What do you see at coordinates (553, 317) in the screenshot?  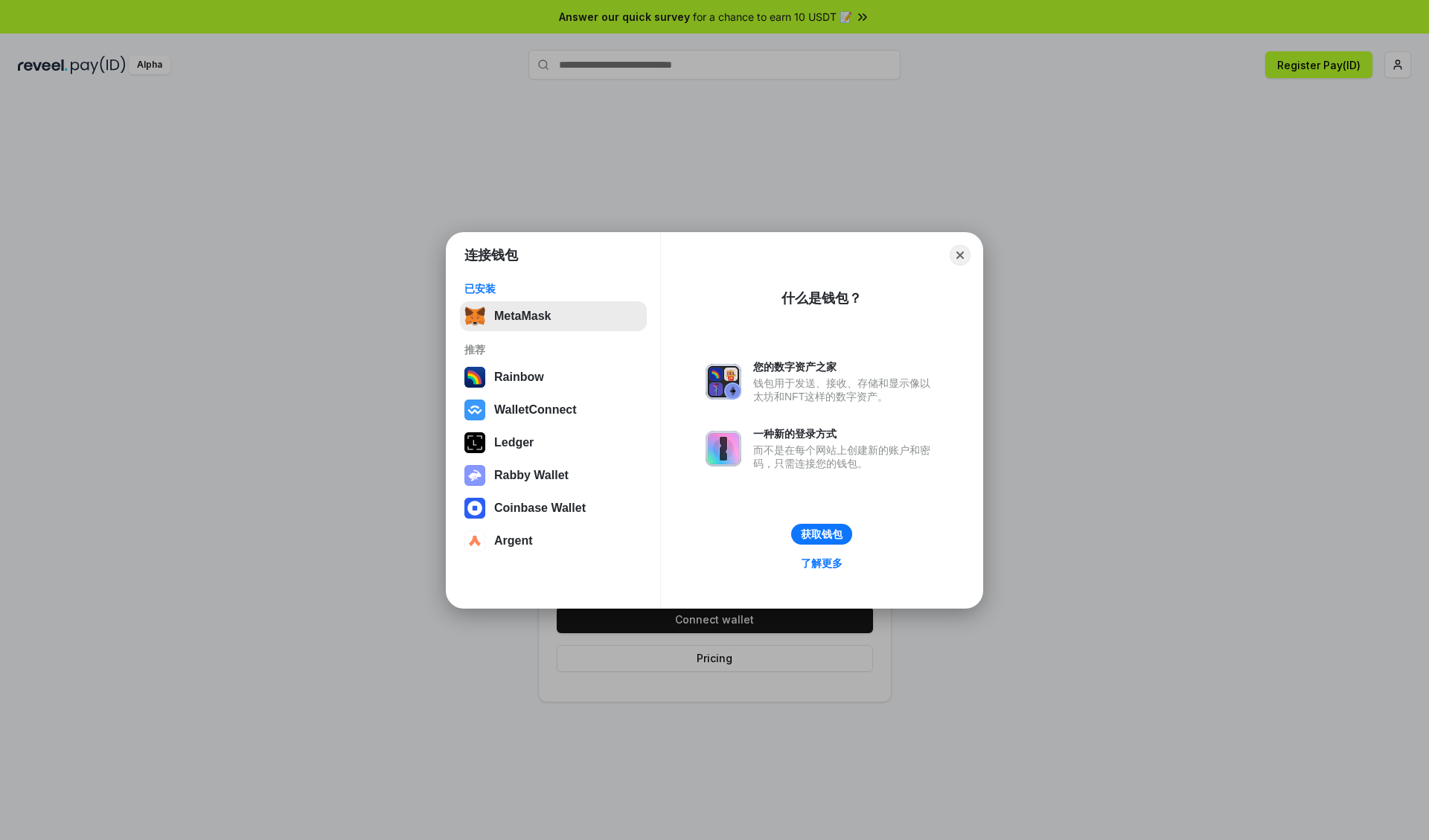 I see `button: MetaMask` at bounding box center [553, 317].